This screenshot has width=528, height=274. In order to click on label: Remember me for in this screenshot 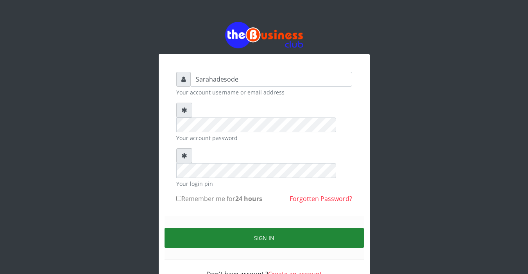, I will do `click(219, 199)`.